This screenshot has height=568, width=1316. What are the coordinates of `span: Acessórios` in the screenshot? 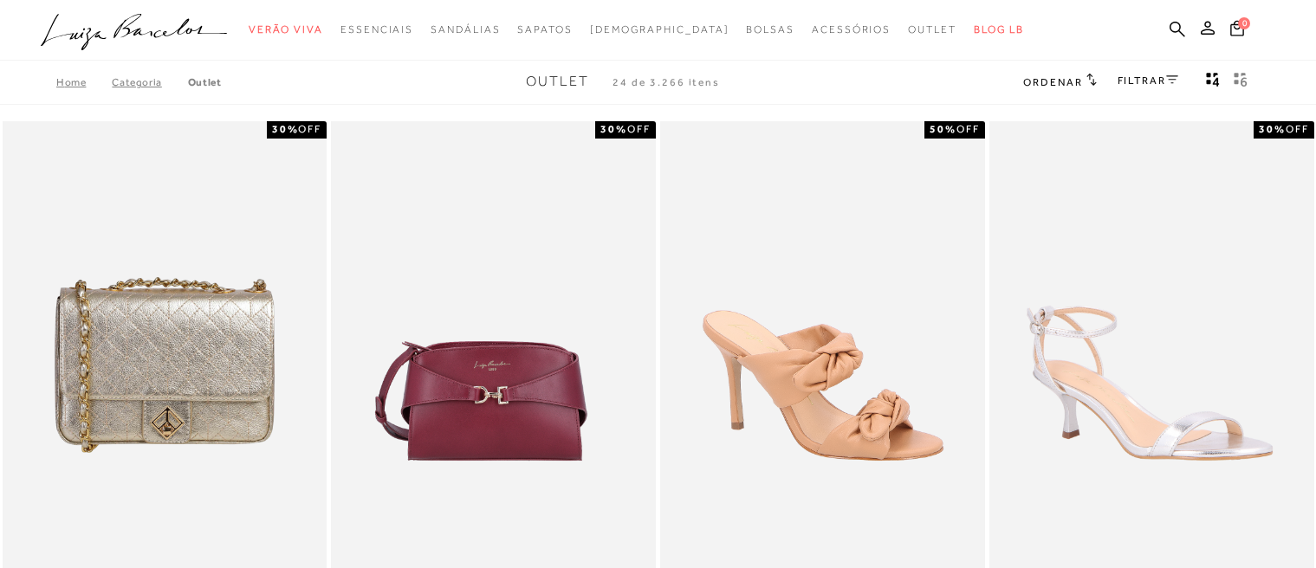 It's located at (851, 29).